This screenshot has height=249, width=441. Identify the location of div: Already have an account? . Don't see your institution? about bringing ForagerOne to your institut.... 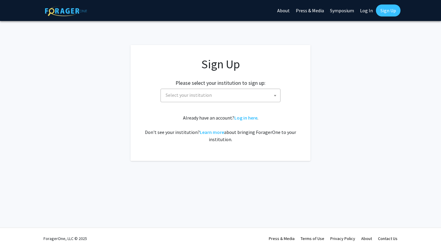
(221, 129).